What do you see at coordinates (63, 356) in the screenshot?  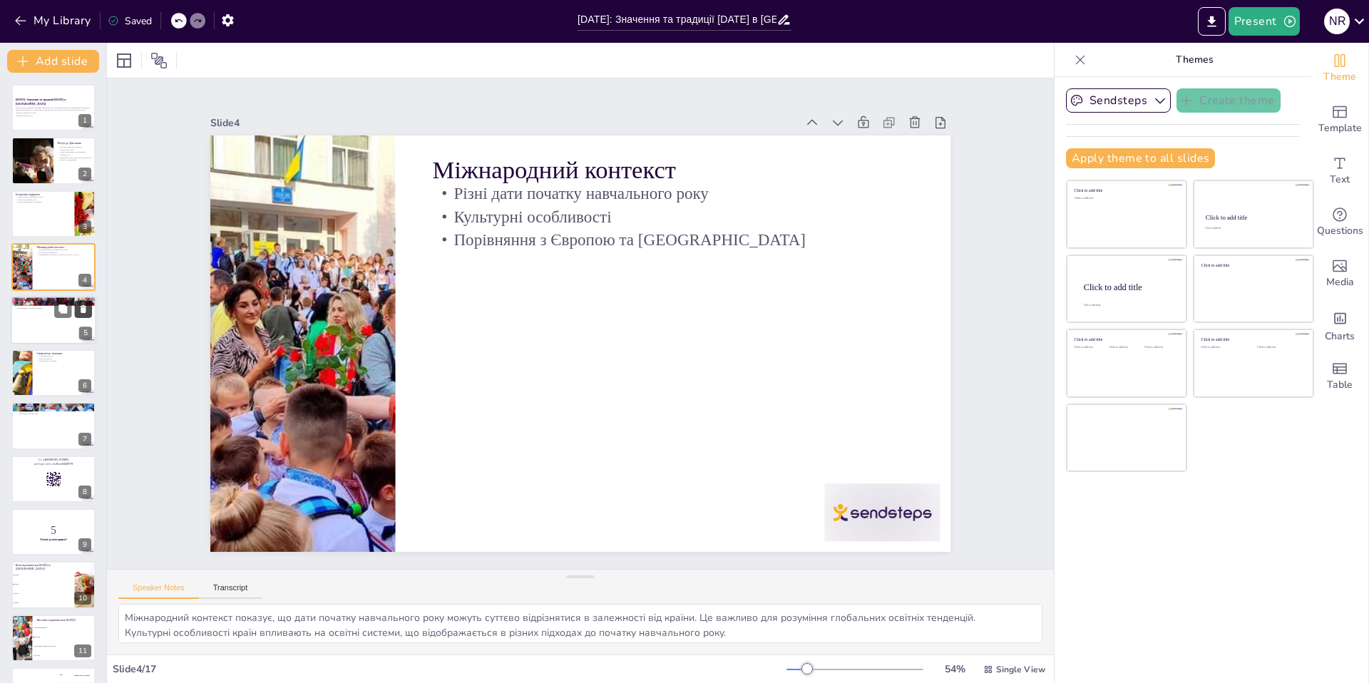 I see `p: Святковий аспект` at bounding box center [63, 356].